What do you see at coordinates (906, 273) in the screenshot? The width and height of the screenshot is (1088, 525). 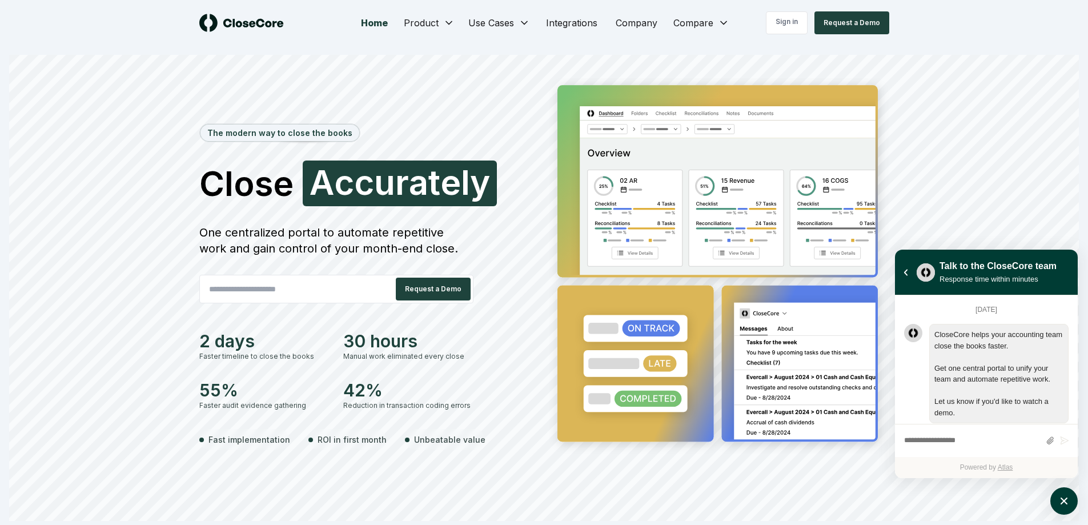 I see `button: atlas-back-button` at bounding box center [906, 273].